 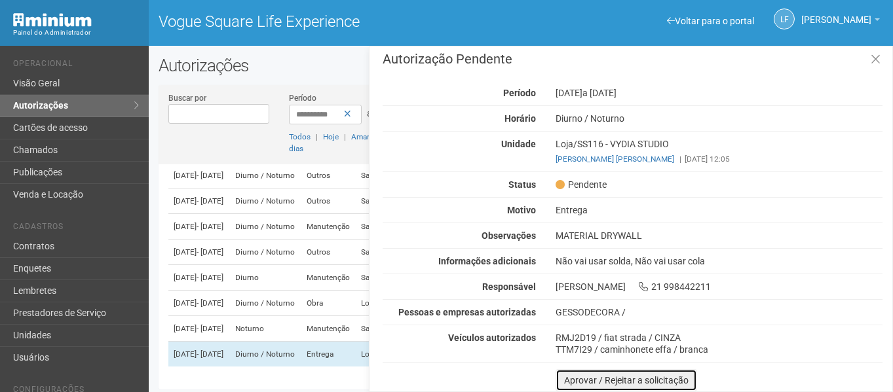 I want to click on strong: Status, so click(x=522, y=185).